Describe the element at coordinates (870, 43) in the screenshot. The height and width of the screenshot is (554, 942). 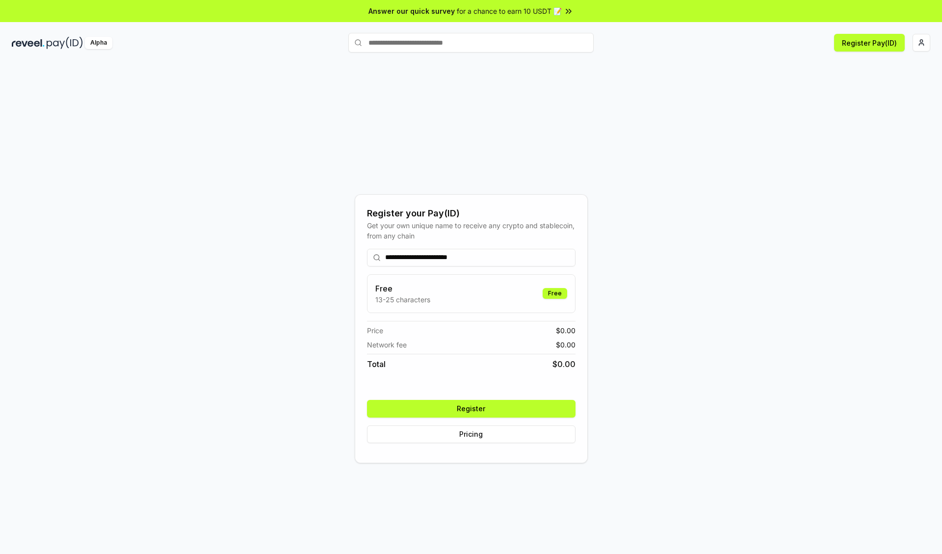
I see `button: Register Pay(ID)` at that location.